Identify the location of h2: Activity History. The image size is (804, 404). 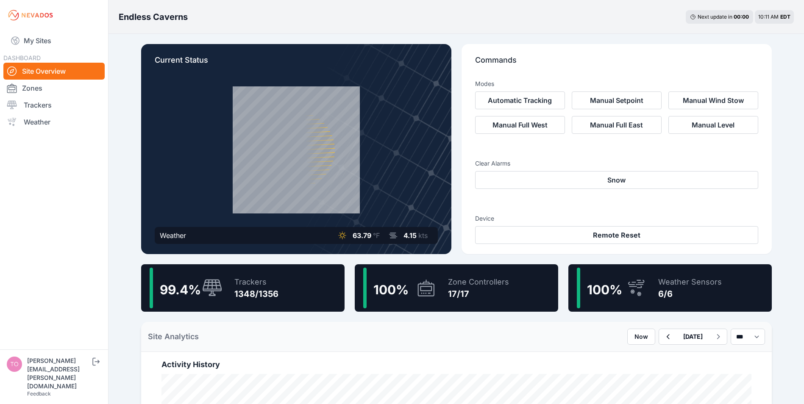
(456, 365).